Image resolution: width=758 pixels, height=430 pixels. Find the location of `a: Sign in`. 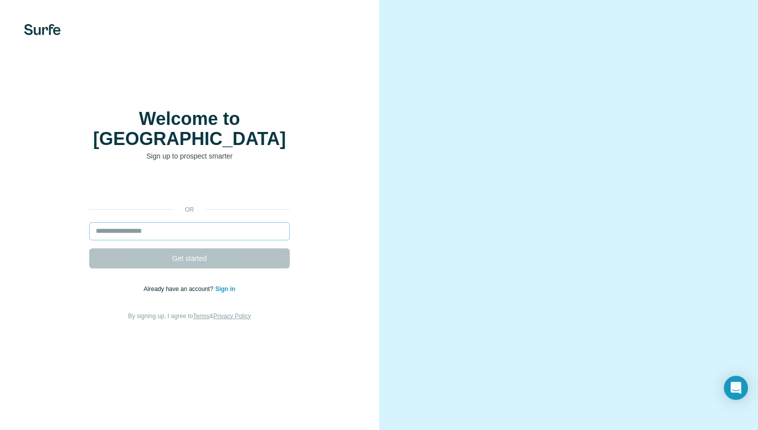

a: Sign in is located at coordinates (225, 289).